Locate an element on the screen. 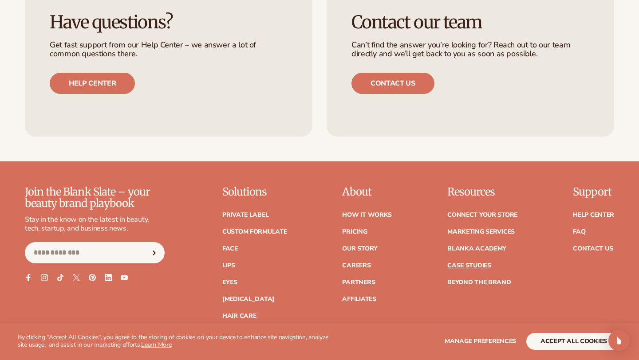 The height and width of the screenshot is (360, 639). p: Can’t find the answer you’re looking for? Reach out to our team directly and we’ll get back to yo... is located at coordinates (471, 50).